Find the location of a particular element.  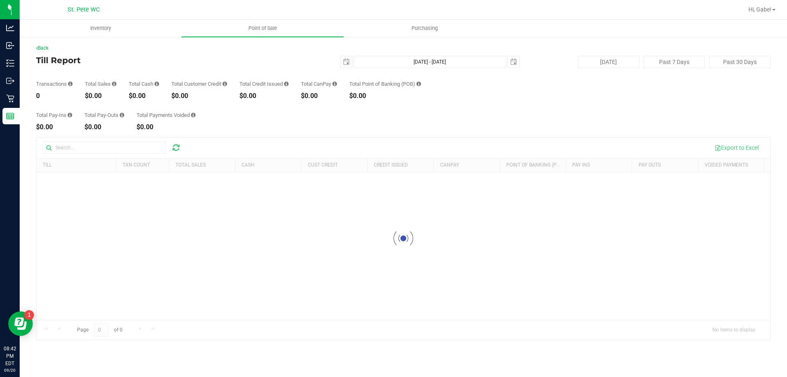

div: 0 is located at coordinates (54, 96).